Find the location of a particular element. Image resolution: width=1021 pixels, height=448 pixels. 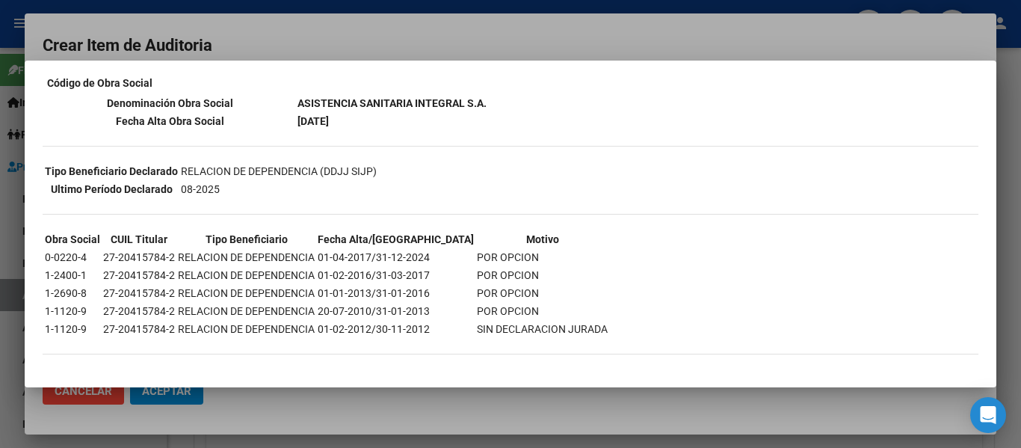

th: Fecha Alta Obra Social is located at coordinates (170, 121).